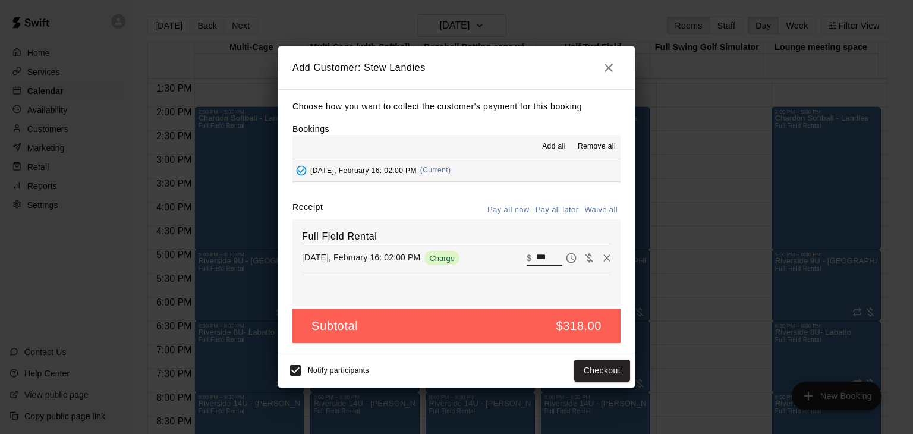  What do you see at coordinates (597, 147) in the screenshot?
I see `span: Remove all` at bounding box center [597, 147].